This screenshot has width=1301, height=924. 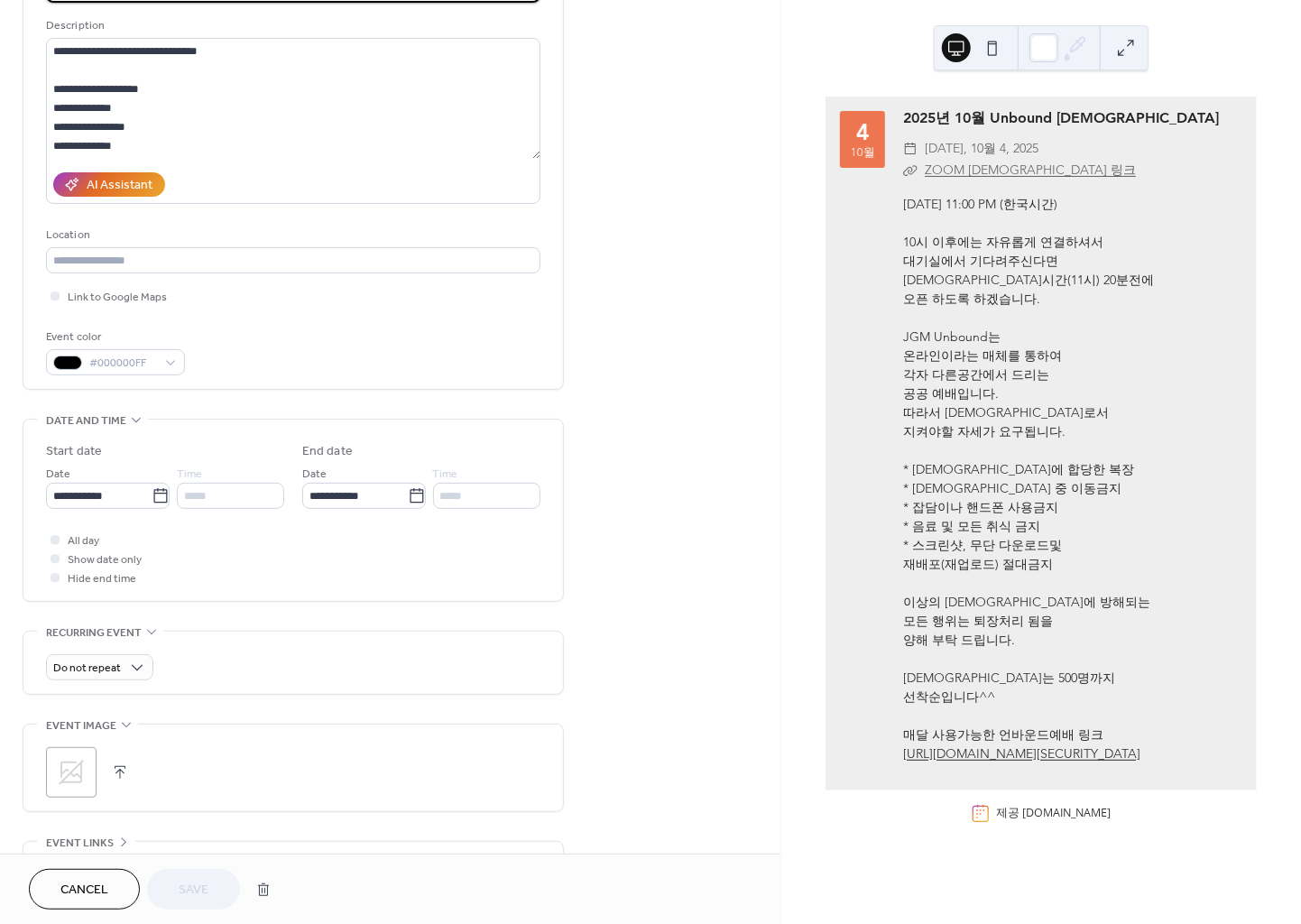 What do you see at coordinates (327, 451) in the screenshot?
I see `div: End date` at bounding box center [327, 451].